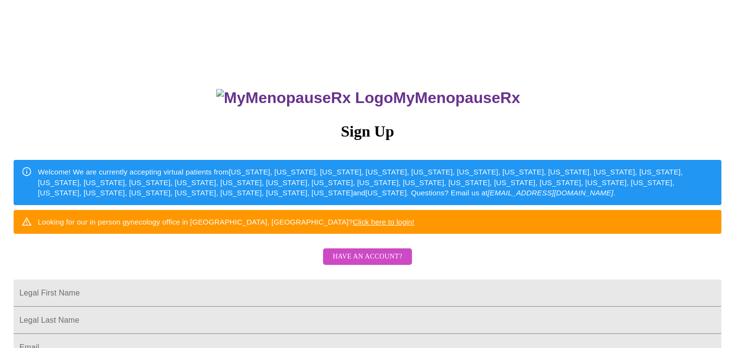  I want to click on a: Click here to login!, so click(383, 221).